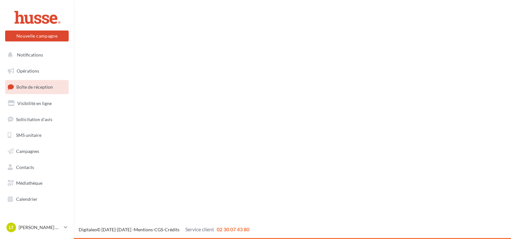  What do you see at coordinates (37, 151) in the screenshot?
I see `a: Campagnes` at bounding box center [37, 151].